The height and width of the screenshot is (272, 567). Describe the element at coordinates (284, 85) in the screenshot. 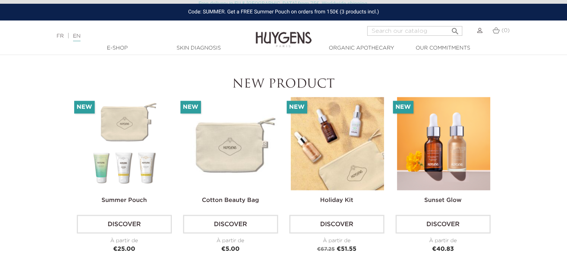

I see `h2: New product` at that location.